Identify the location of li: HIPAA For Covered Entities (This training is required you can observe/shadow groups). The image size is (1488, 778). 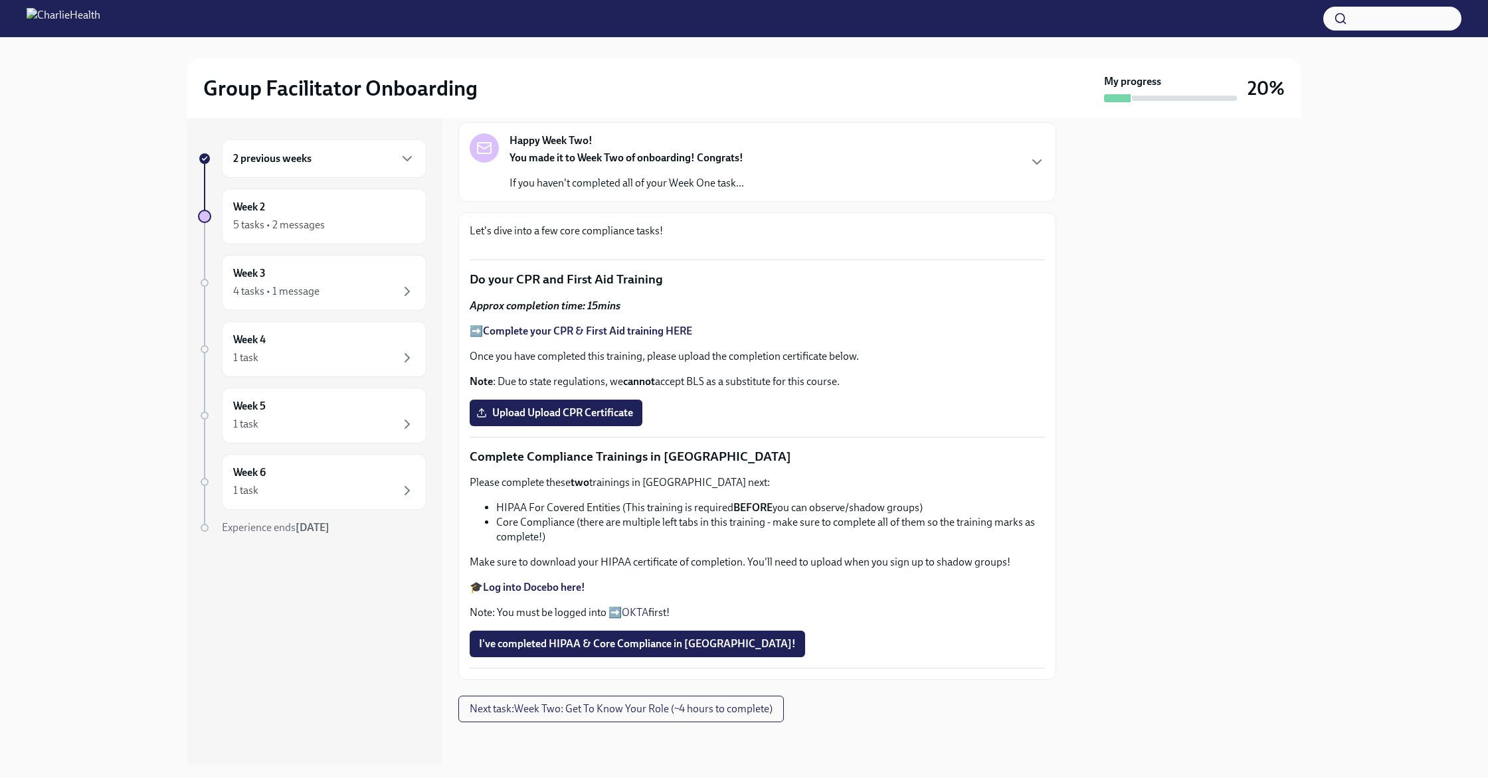
(770, 508).